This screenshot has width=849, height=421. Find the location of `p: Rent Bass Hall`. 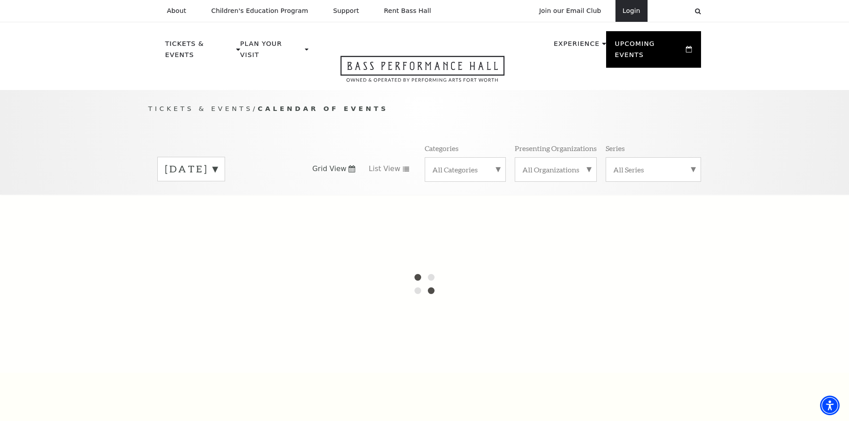

p: Rent Bass Hall is located at coordinates (408, 11).